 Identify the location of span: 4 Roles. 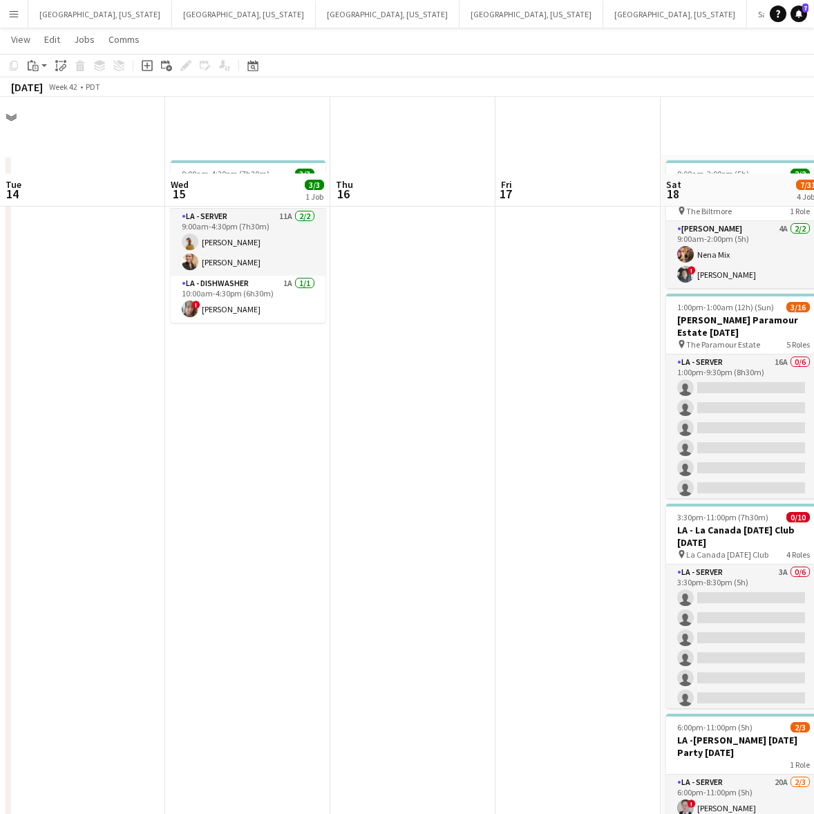
(798, 554).